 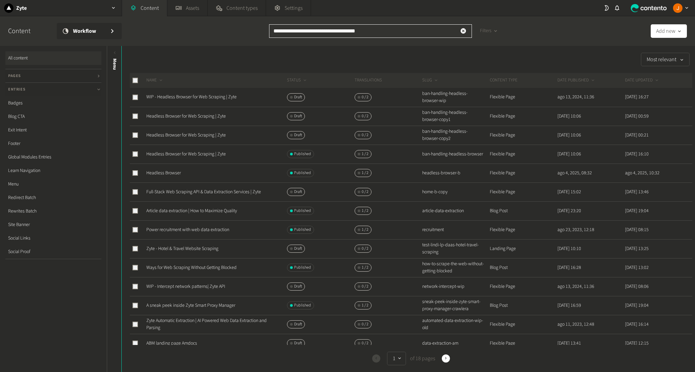 I want to click on h2: Zyte, so click(x=21, y=8).